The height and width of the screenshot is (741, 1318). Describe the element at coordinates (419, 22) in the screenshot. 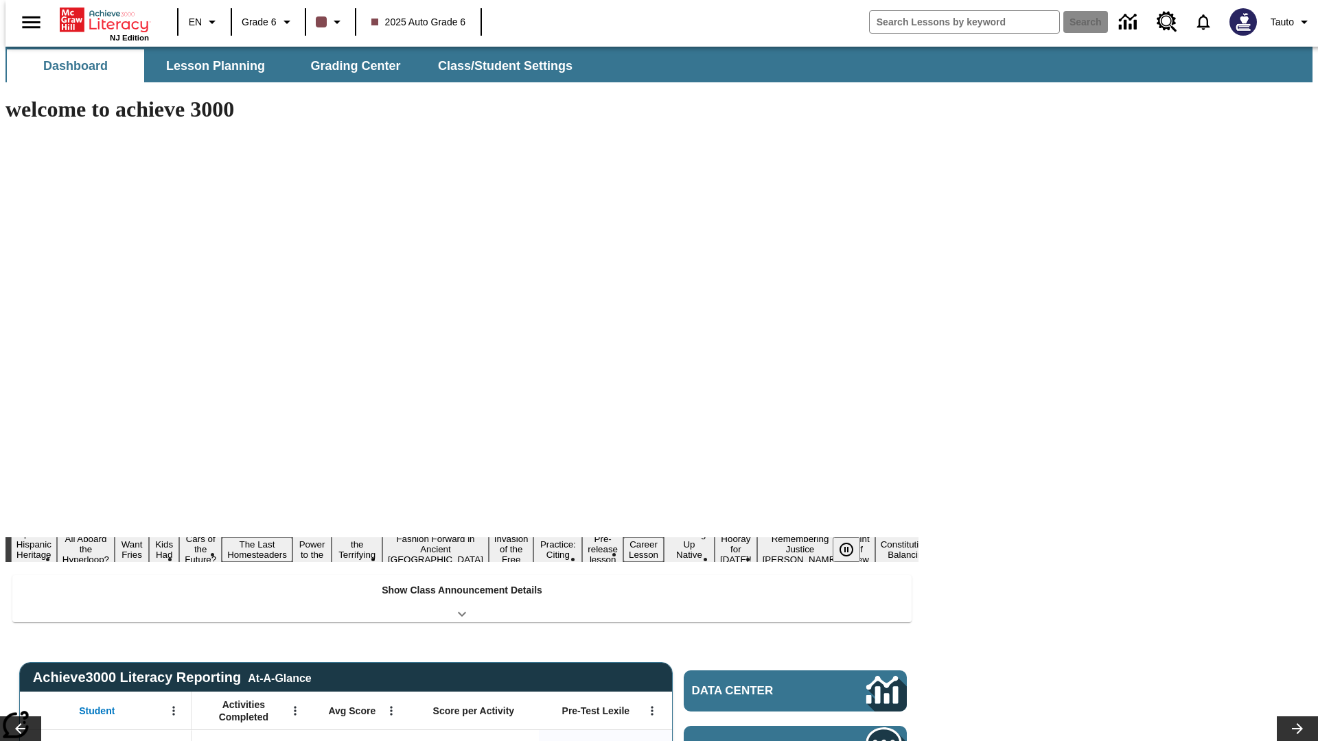

I see `span: 2025 Auto Grade 6` at that location.